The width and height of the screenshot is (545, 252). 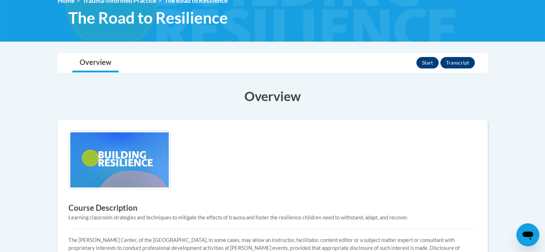 I want to click on div: Learning classroom strategies and techniques to mitigate the effects of trauma and foster the res..., so click(x=273, y=218).